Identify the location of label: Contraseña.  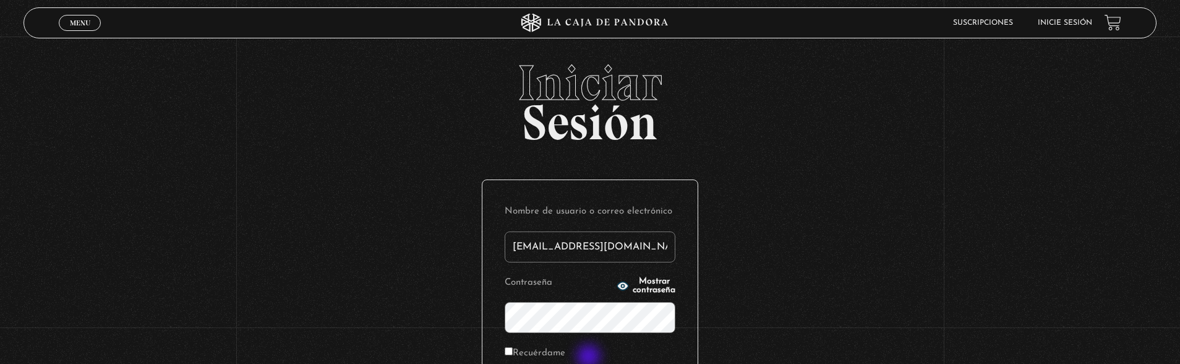
(558, 283).